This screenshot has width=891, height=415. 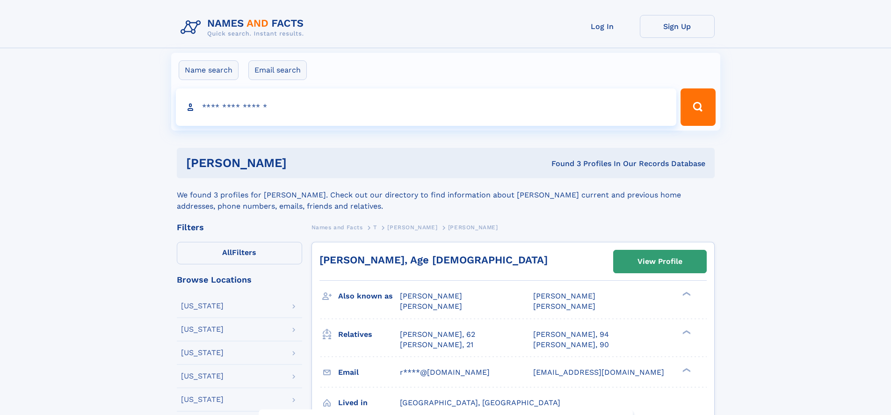 I want to click on button: Search Button, so click(x=698, y=107).